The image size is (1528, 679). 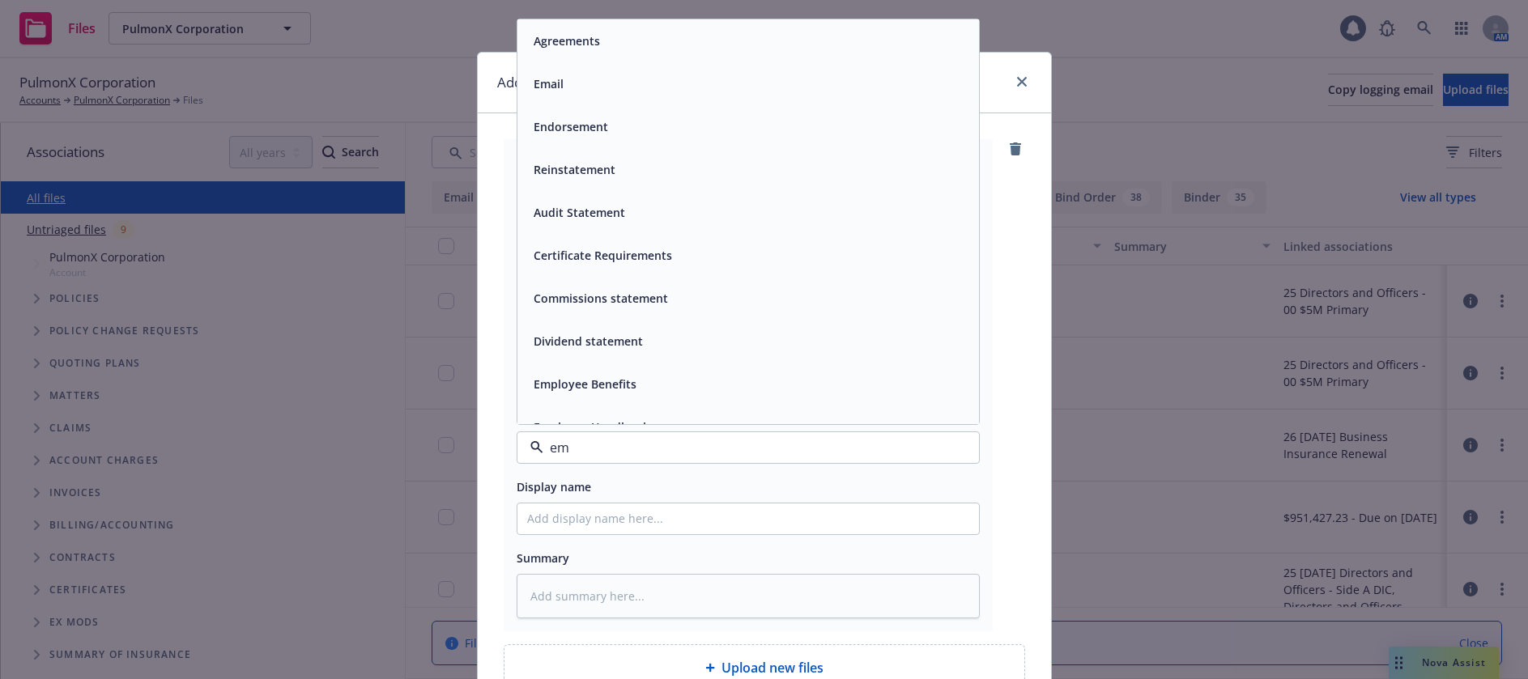 What do you see at coordinates (567, 40) in the screenshot?
I see `button: Agreements` at bounding box center [567, 40].